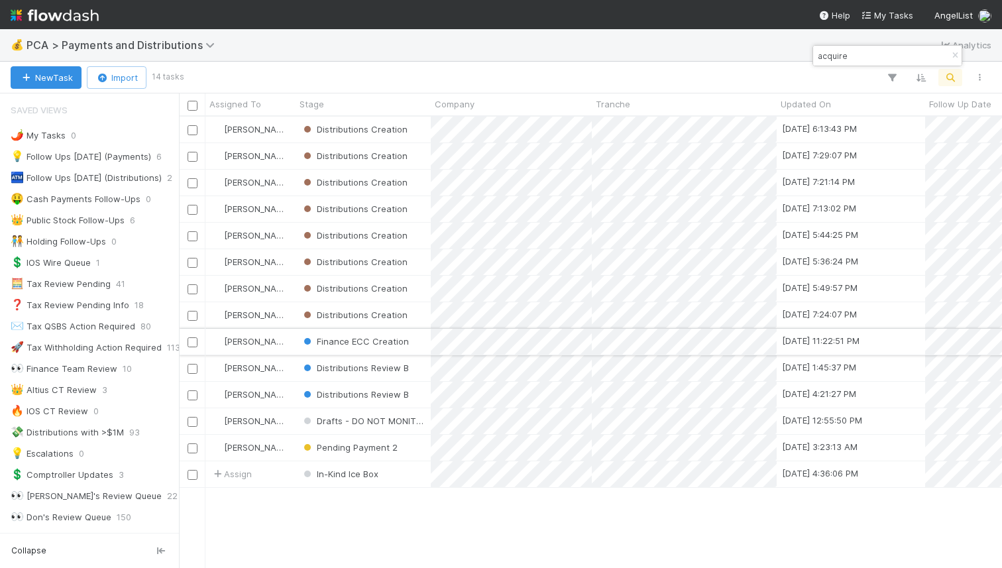 Image resolution: width=1002 pixels, height=568 pixels. What do you see at coordinates (62, 475) in the screenshot?
I see `div: Comptroller Updates` at bounding box center [62, 475].